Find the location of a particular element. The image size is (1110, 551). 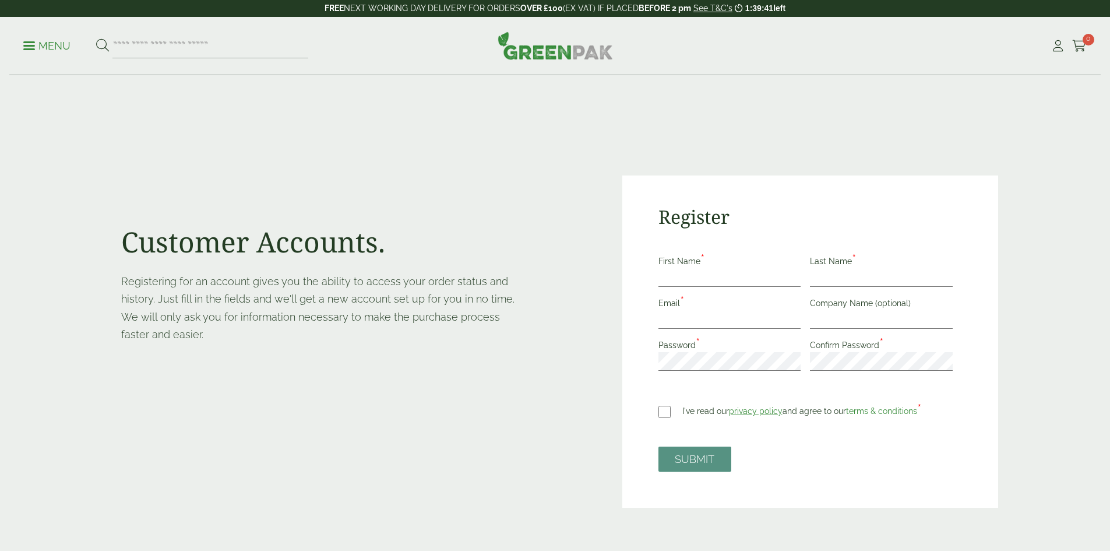

span: privacy policy is located at coordinates (756, 411).